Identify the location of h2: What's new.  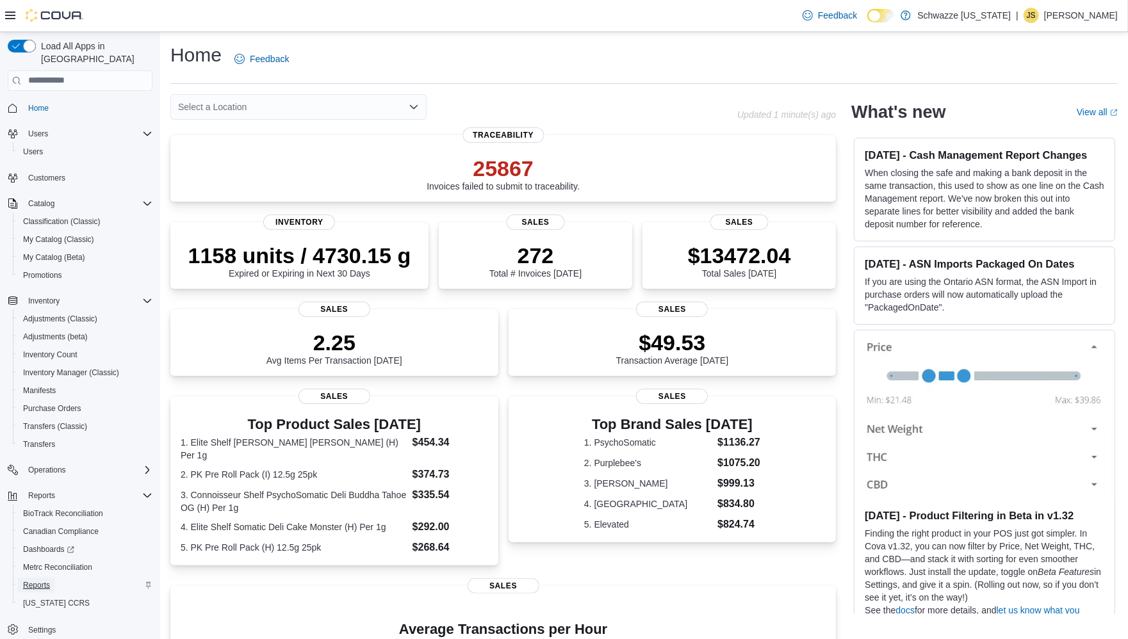
(898, 112).